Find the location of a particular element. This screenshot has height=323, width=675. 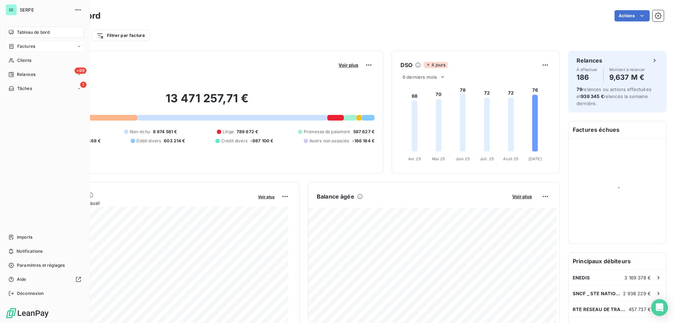

span: Crédit divers is located at coordinates (234, 141).